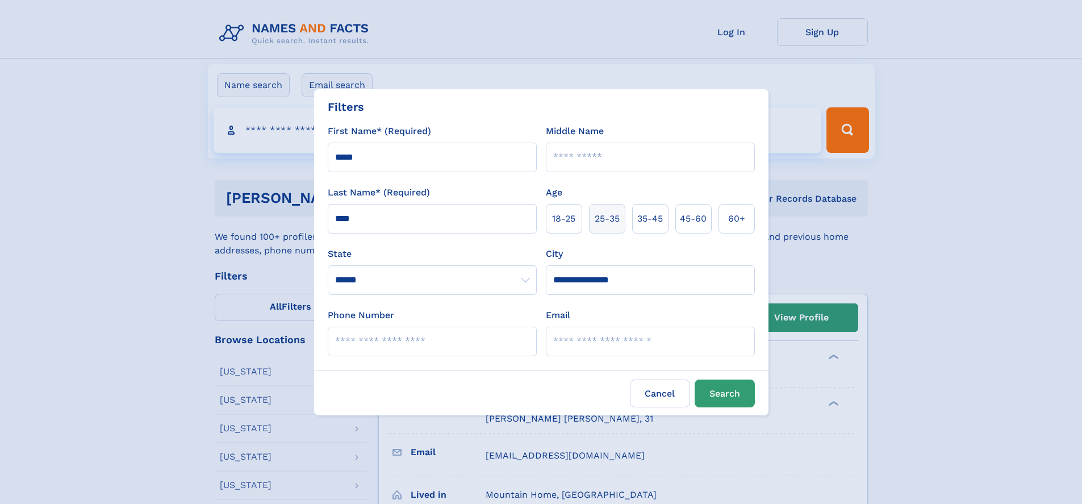  What do you see at coordinates (650, 219) in the screenshot?
I see `span: 35‑45` at bounding box center [650, 219].